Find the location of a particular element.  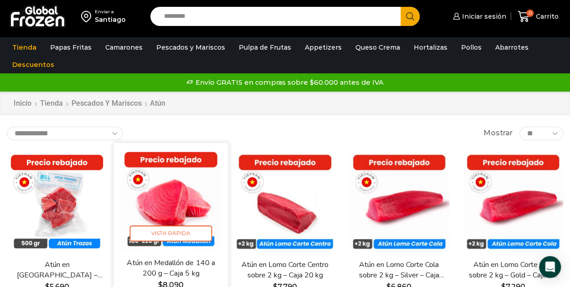

div: Enviar a is located at coordinates (110, 12).